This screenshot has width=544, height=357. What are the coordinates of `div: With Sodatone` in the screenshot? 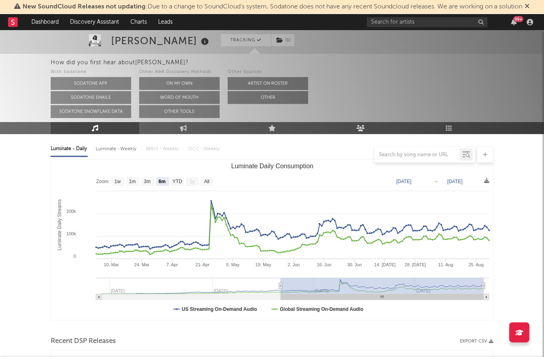 It's located at (91, 72).